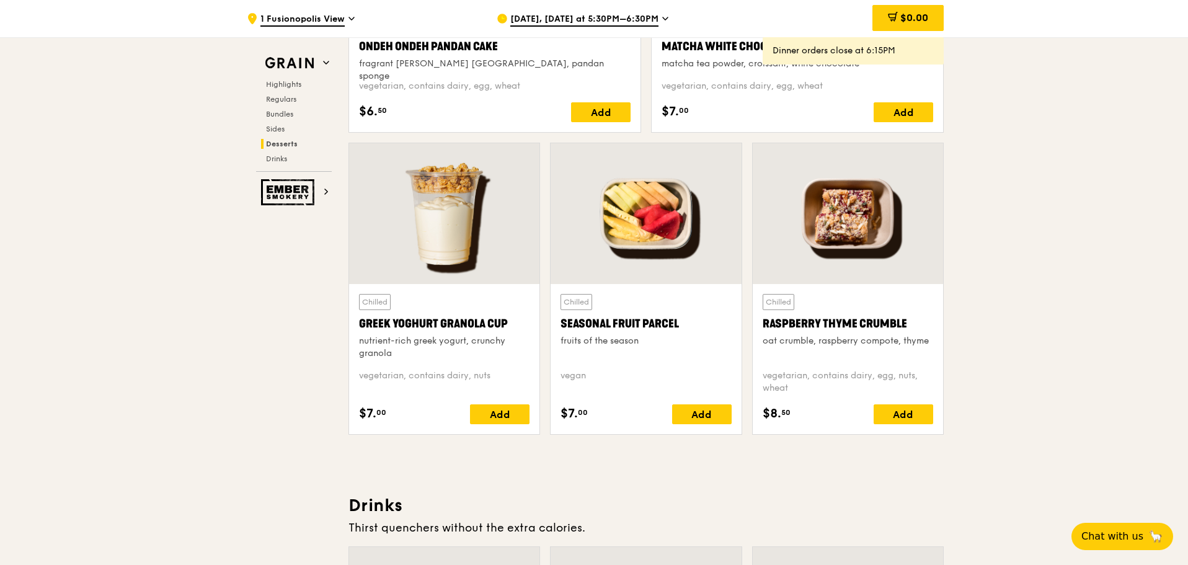  What do you see at coordinates (645, 341) in the screenshot?
I see `div: fruits of the season` at bounding box center [645, 341].